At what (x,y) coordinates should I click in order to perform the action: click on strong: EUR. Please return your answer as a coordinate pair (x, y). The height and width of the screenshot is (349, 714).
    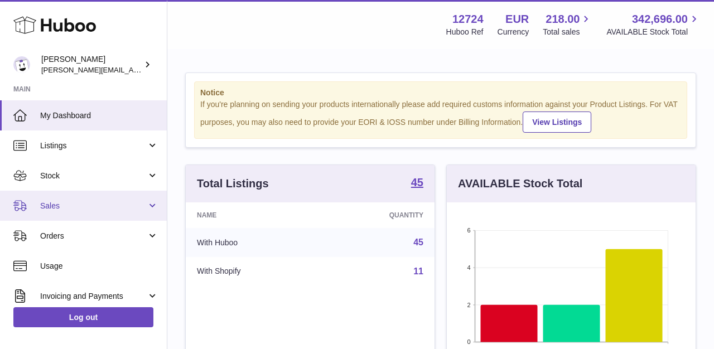
    Looking at the image, I should click on (517, 19).